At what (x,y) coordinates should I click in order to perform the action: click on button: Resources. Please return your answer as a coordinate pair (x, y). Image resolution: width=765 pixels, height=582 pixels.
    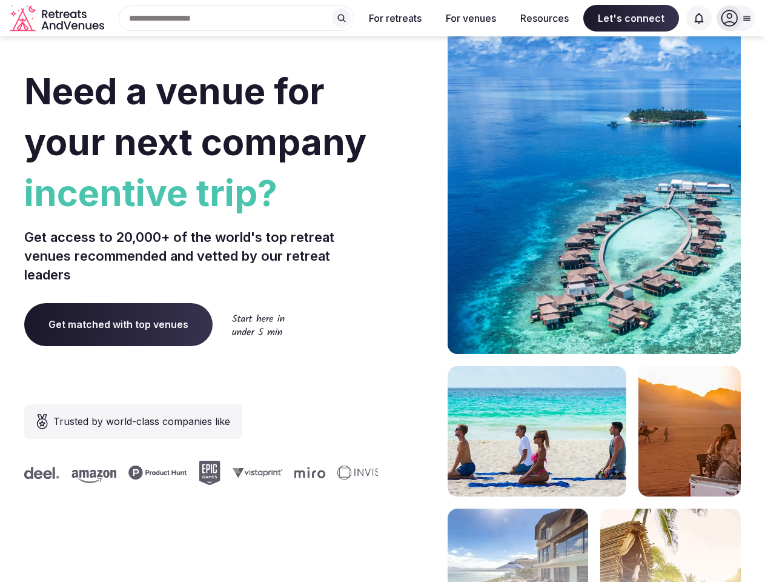
    Looking at the image, I should click on (545, 18).